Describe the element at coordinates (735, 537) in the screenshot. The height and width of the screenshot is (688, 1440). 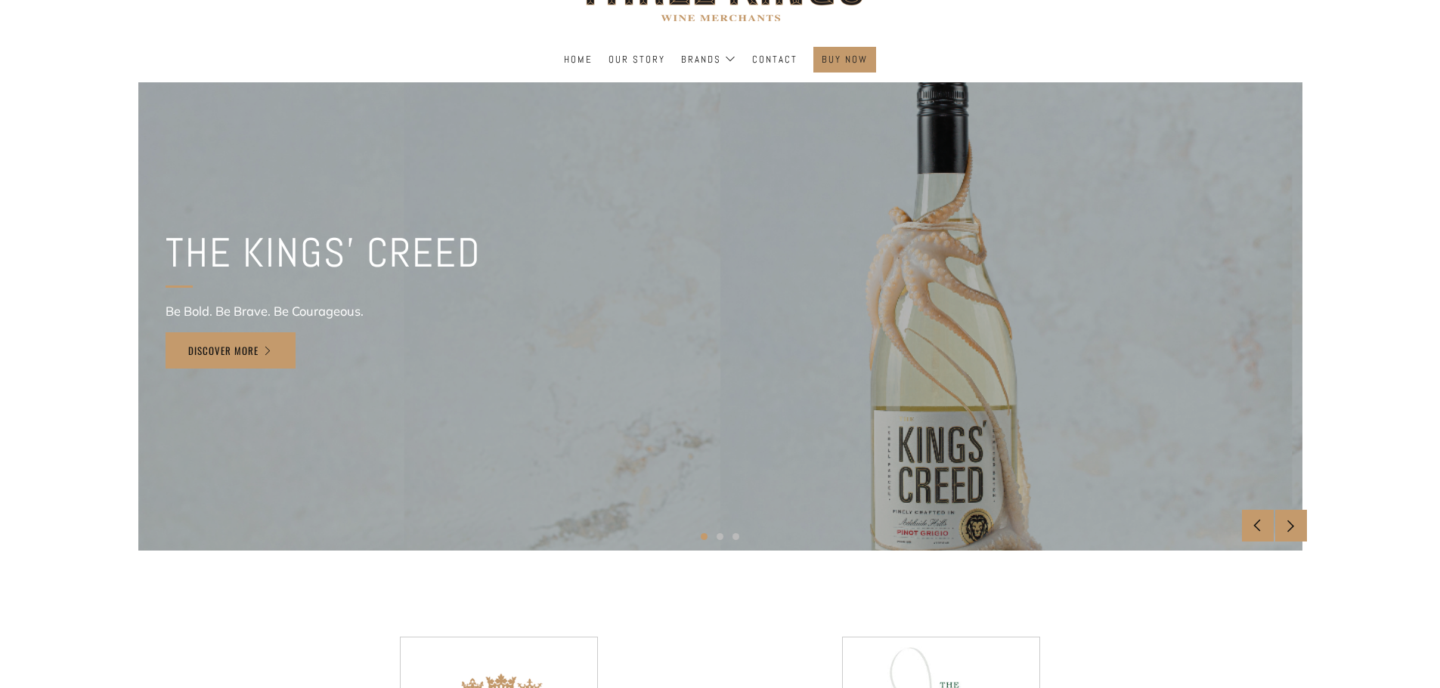
I see `button: 3` at that location.